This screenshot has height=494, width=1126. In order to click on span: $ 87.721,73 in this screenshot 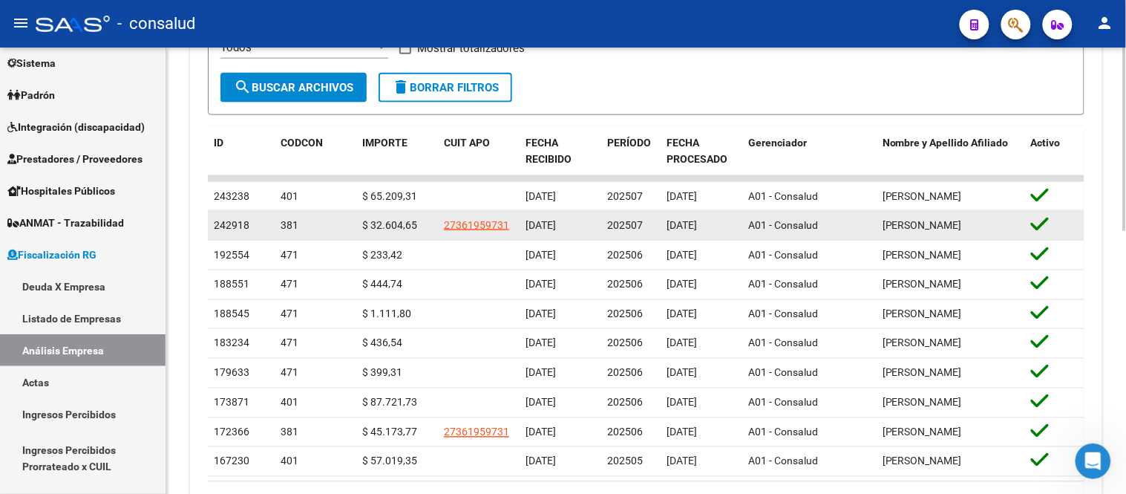, I will do `click(390, 402)`.